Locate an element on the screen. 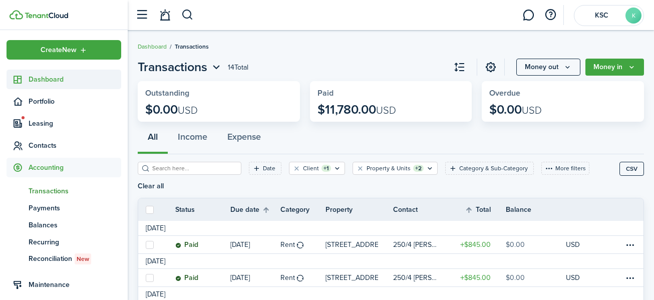  a: Transactions is located at coordinates (64, 191).